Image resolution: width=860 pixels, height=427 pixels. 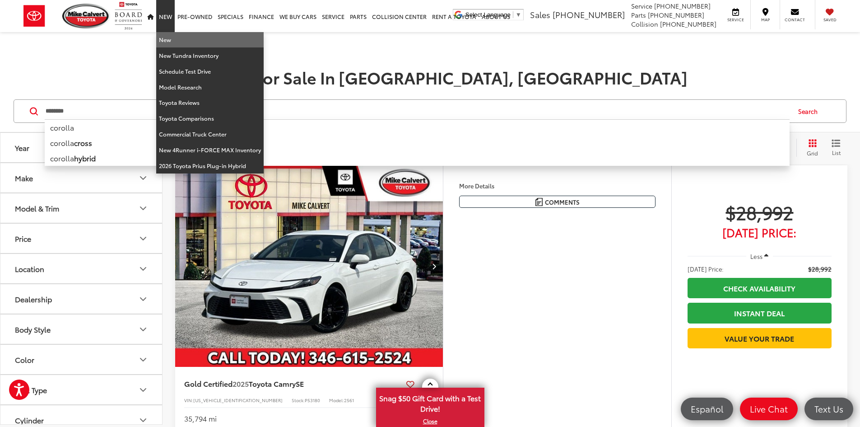 What do you see at coordinates (82, 268) in the screenshot?
I see `button: LocationLocation` at bounding box center [82, 268].